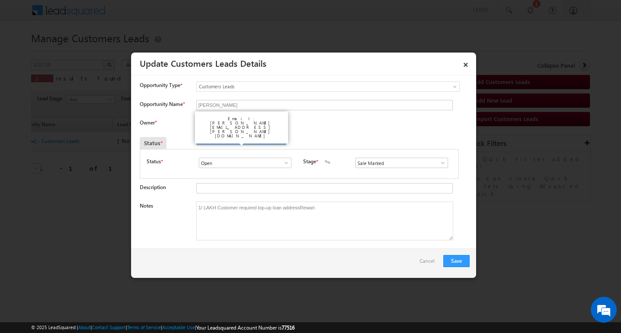  What do you see at coordinates (109, 327) in the screenshot?
I see `a: Contact Support` at bounding box center [109, 327].